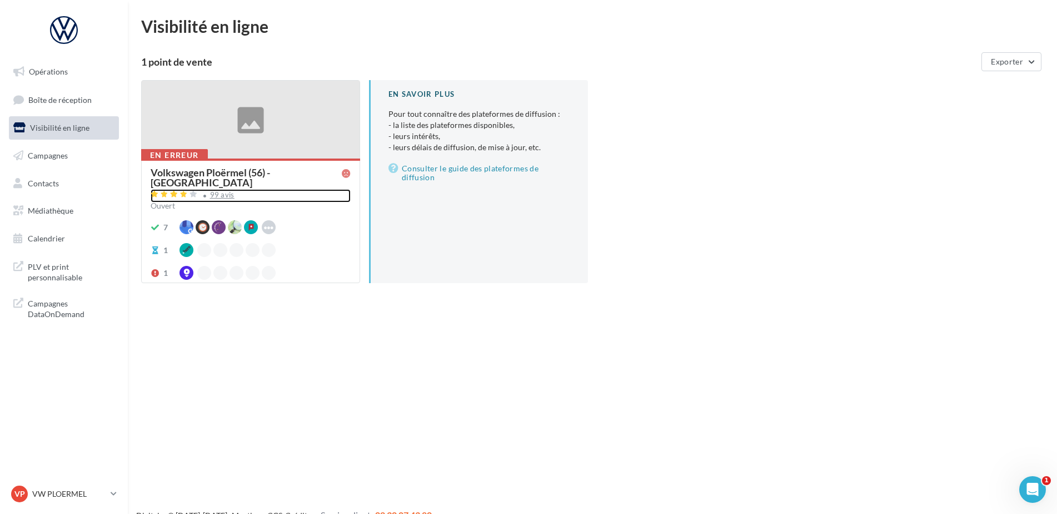 This screenshot has height=514, width=1057. I want to click on div: Visibilité en ligne, so click(592, 26).